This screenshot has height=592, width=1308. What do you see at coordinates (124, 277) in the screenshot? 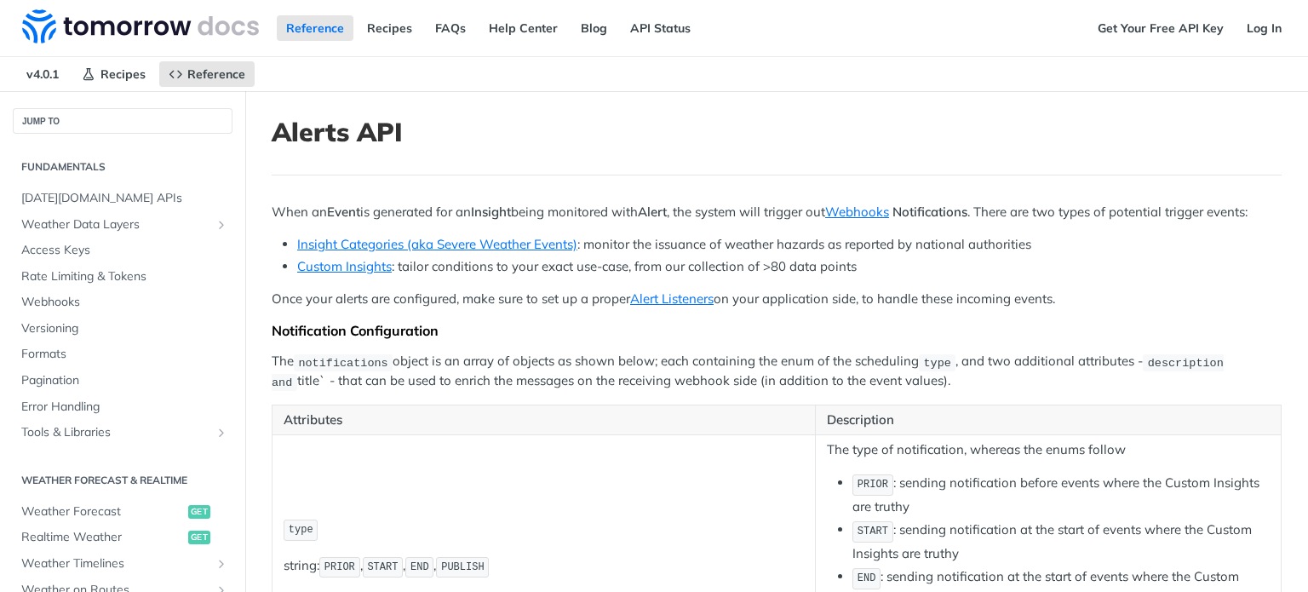
I see `span: Rate Limiting & Tokens` at bounding box center [124, 277].